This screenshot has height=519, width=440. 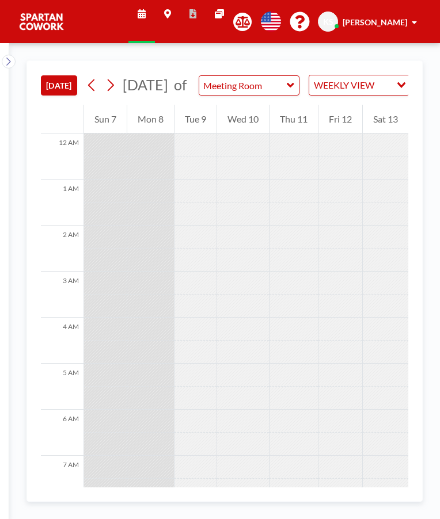 I want to click on span: KS, so click(x=328, y=22).